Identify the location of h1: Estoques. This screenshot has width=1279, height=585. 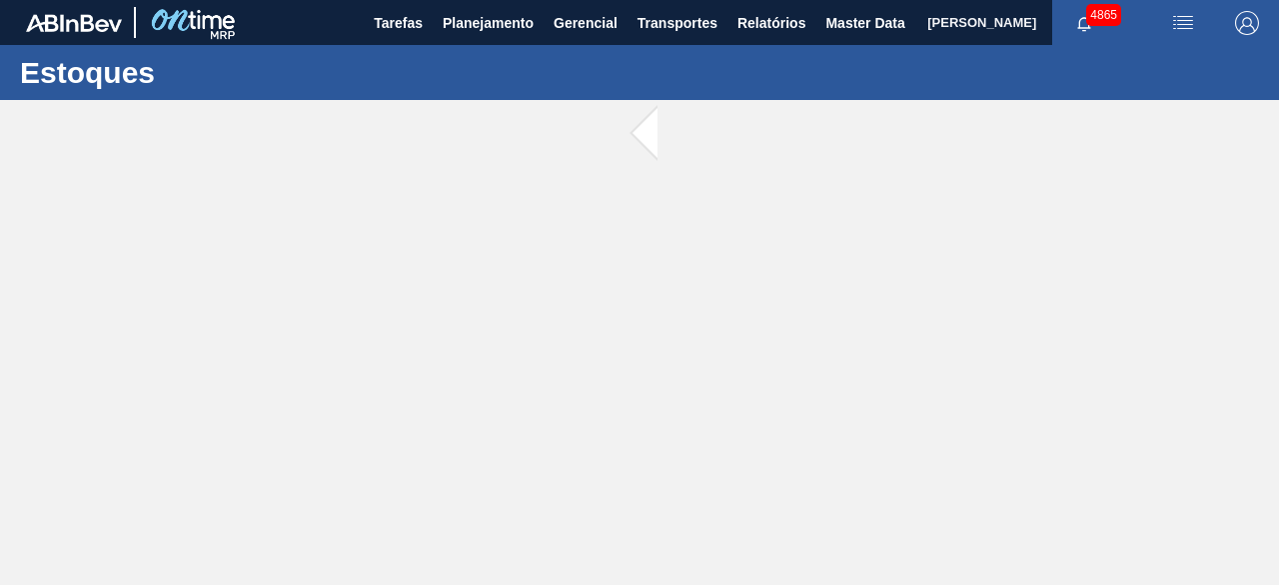
(197, 72).